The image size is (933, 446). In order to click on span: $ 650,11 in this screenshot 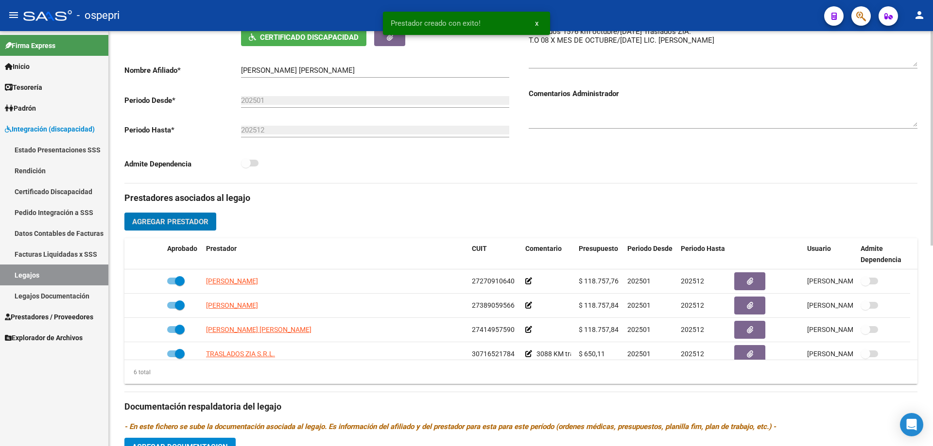, I will do `click(592, 354)`.